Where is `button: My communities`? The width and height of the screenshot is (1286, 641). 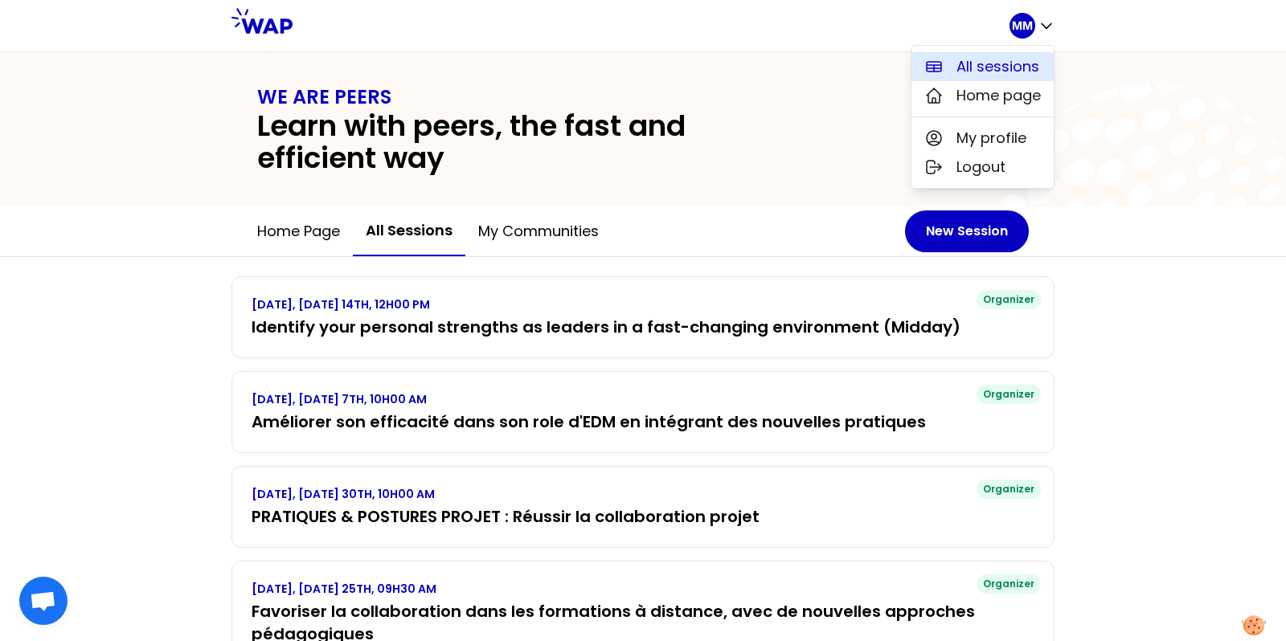
button: My communities is located at coordinates (538, 231).